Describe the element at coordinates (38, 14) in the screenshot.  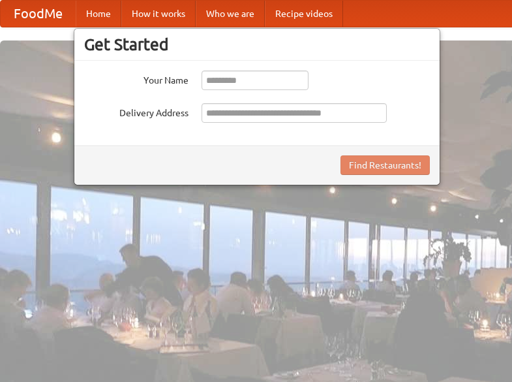
I see `a: FoodMe` at that location.